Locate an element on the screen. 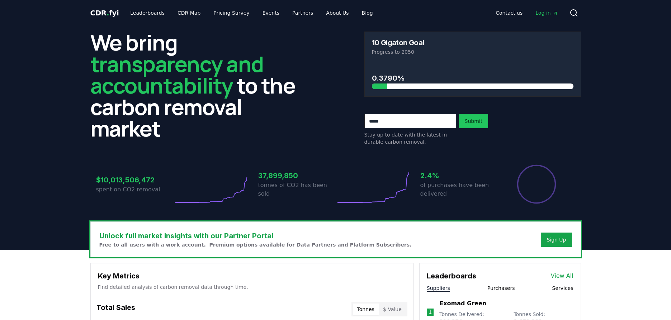 Image resolution: width=671 pixels, height=320 pixels. p: spent on CO2 removal is located at coordinates (135, 190).